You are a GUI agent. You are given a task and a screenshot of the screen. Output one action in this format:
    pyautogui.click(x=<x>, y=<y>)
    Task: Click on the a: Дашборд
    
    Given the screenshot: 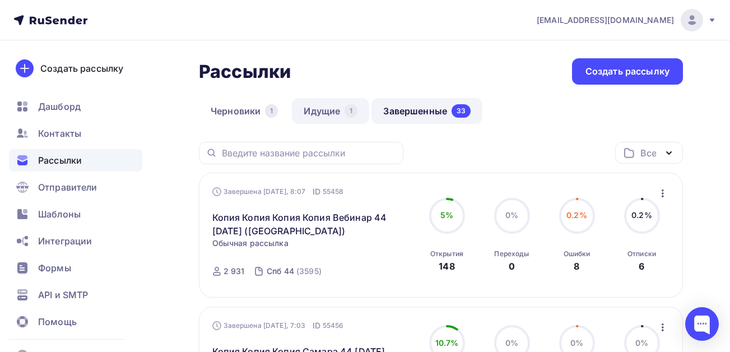 What is the action you would take?
    pyautogui.click(x=76, y=106)
    